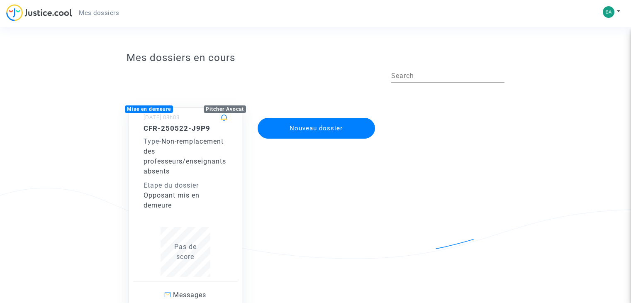  What do you see at coordinates (151, 141) in the screenshot?
I see `span: Type` at bounding box center [151, 141].